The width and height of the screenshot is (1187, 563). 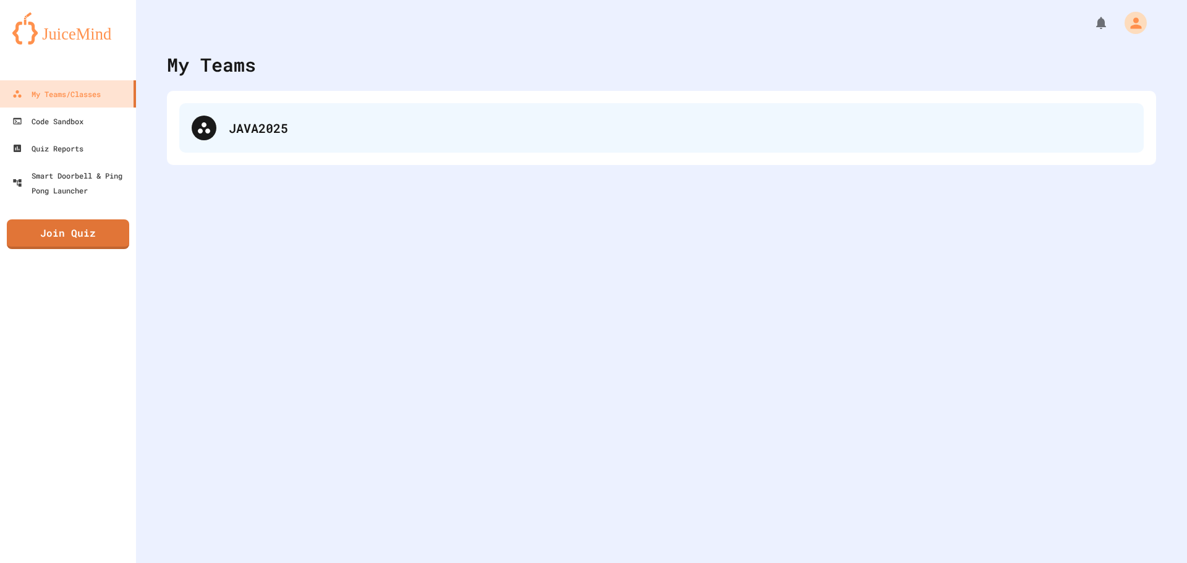 I want to click on div: Quiz Reports, so click(x=48, y=148).